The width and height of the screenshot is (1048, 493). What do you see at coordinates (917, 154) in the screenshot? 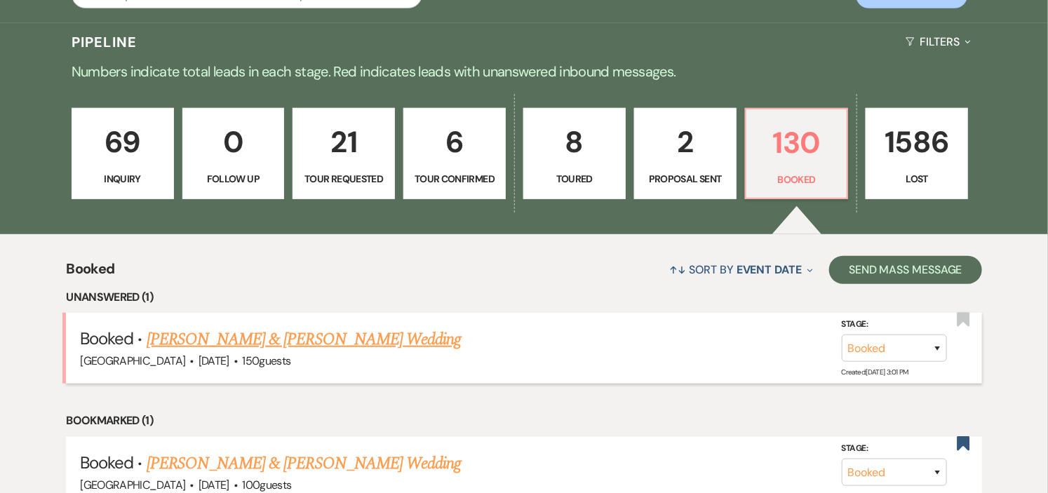
I see `a: 1586Lost` at bounding box center [917, 154].